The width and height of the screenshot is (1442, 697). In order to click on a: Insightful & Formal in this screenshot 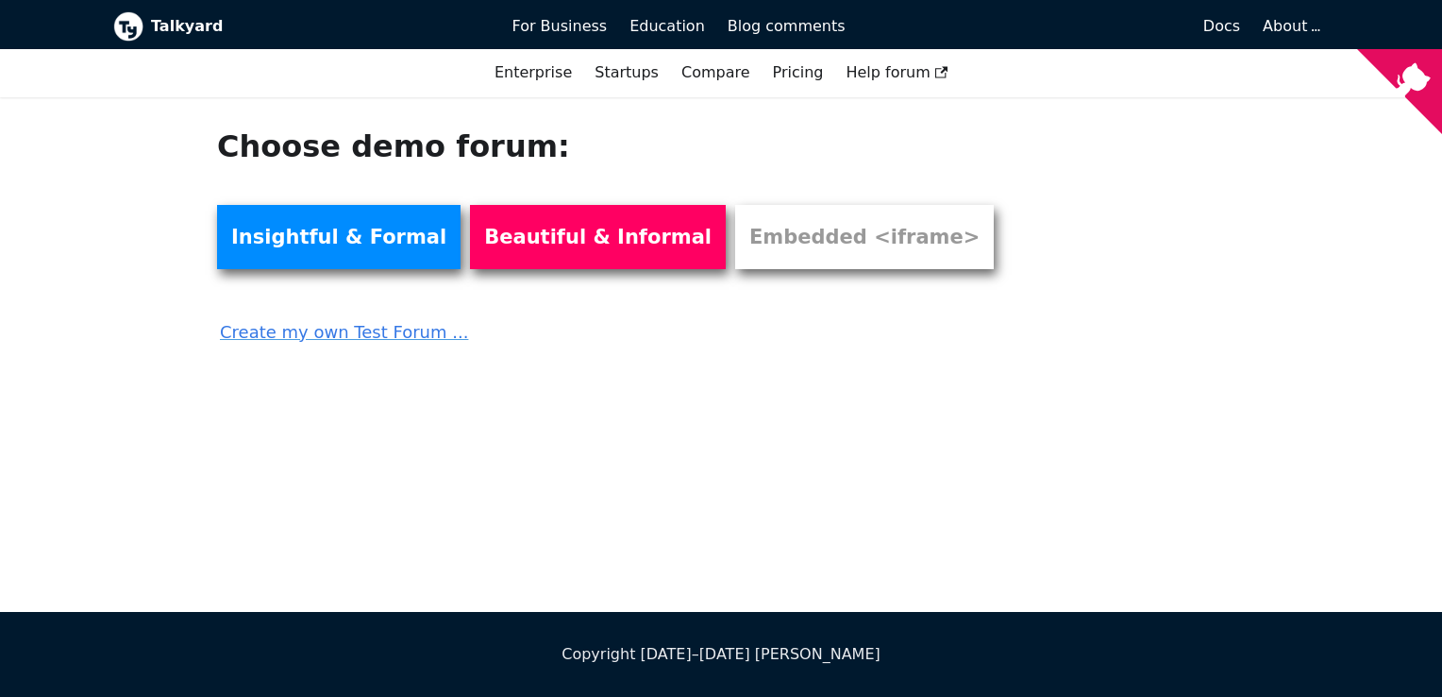, I will do `click(339, 237)`.